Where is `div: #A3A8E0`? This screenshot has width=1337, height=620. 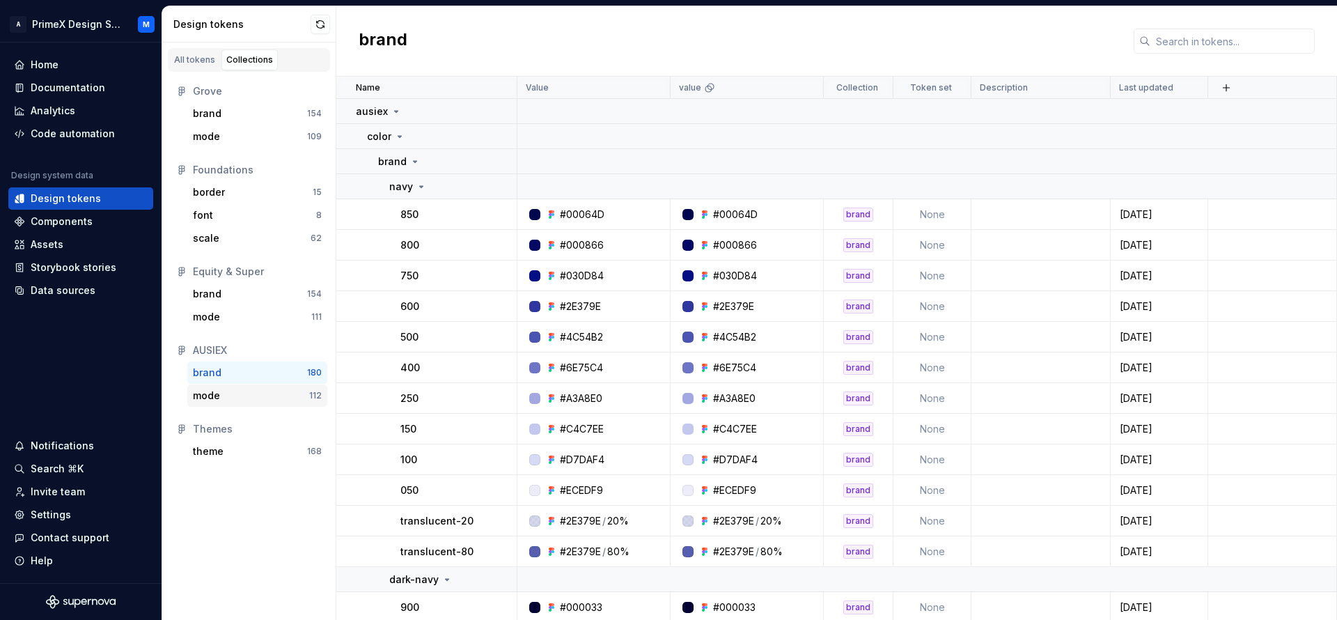
div: #A3A8E0 is located at coordinates (734, 398).